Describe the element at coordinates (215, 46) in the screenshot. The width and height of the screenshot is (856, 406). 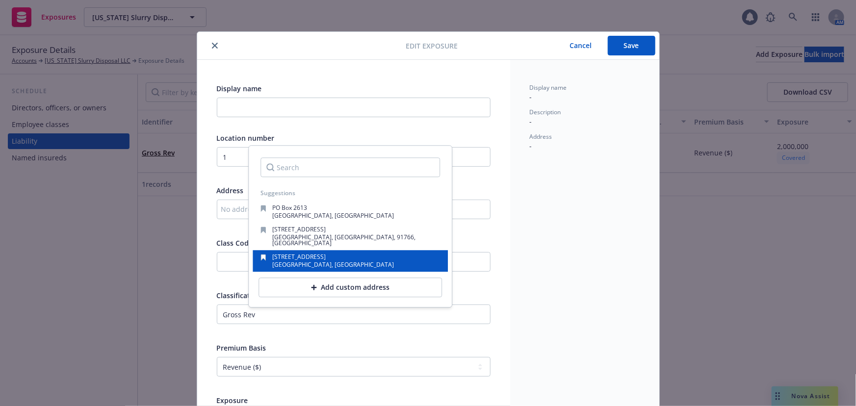
I see `button: close` at that location.